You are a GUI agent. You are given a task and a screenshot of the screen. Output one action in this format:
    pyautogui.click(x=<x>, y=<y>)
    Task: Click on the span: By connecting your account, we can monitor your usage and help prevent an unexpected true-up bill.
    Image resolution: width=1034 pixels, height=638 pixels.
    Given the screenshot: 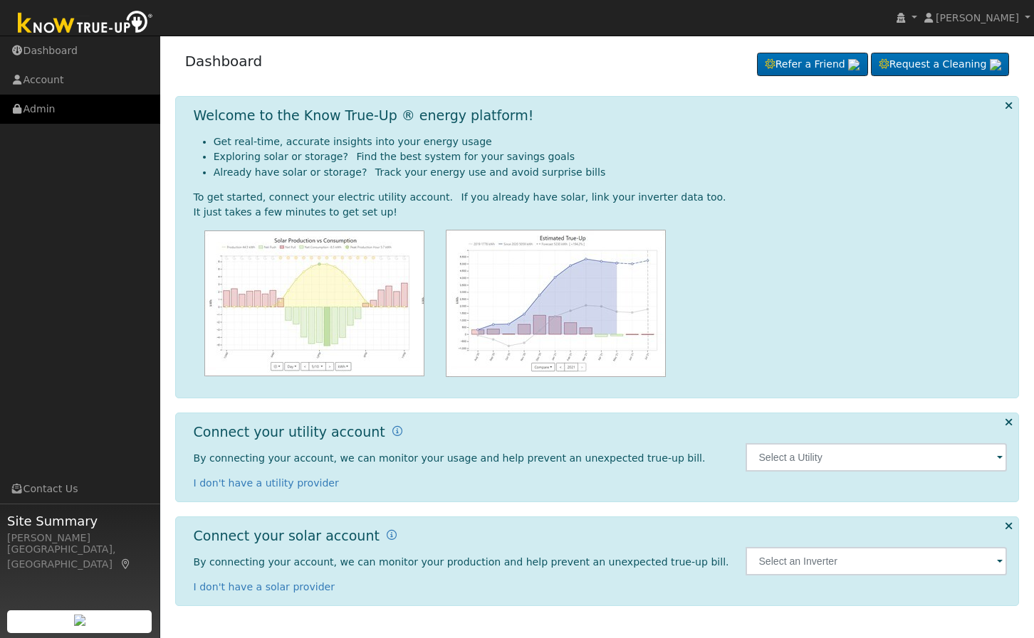 What is the action you would take?
    pyautogui.click(x=449, y=458)
    